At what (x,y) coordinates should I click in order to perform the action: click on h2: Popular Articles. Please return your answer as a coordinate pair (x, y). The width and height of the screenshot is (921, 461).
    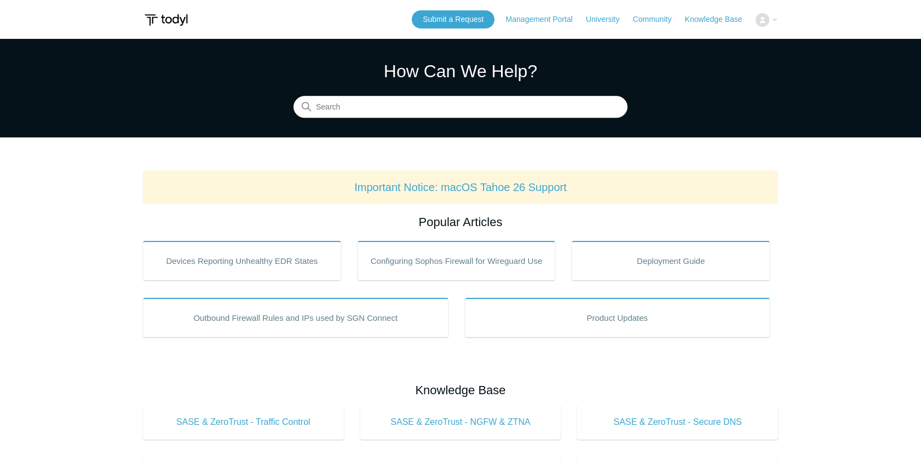
    Looking at the image, I should click on (461, 222).